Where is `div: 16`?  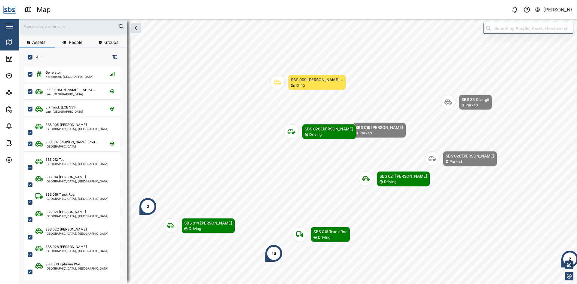
div: 16 is located at coordinates (274, 253).